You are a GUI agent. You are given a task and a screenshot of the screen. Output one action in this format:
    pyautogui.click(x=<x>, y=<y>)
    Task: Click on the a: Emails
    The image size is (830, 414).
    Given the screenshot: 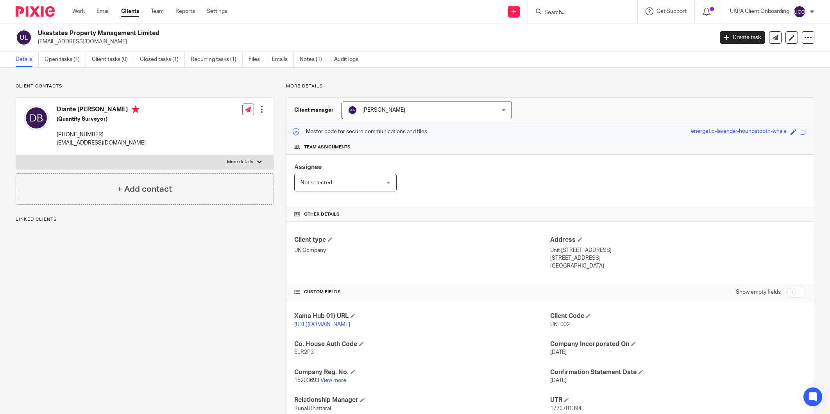 What is the action you would take?
    pyautogui.click(x=283, y=59)
    